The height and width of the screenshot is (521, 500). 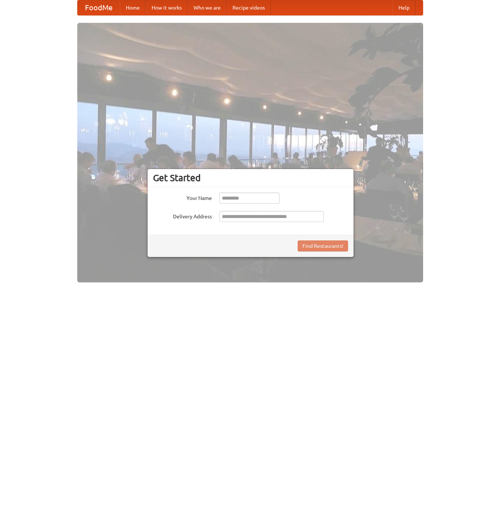 What do you see at coordinates (404, 8) in the screenshot?
I see `a: Help` at bounding box center [404, 8].